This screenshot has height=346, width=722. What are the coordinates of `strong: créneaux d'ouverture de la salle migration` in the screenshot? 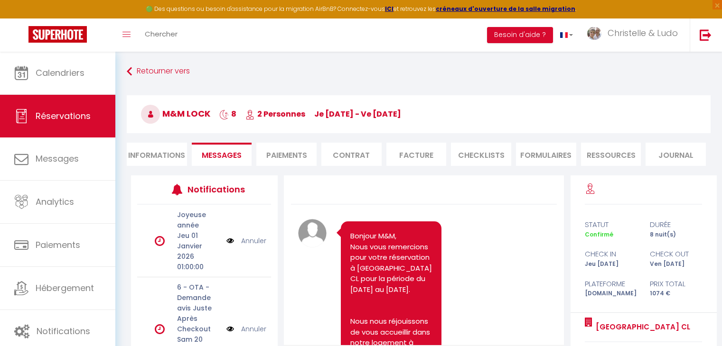 It's located at (505, 9).